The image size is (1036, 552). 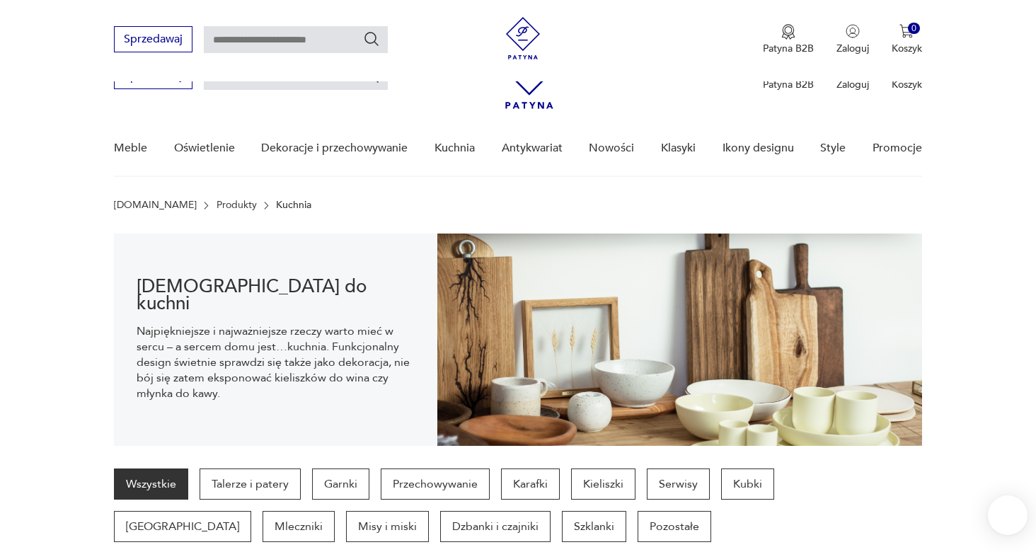 I want to click on a: Kieliszki, so click(x=603, y=484).